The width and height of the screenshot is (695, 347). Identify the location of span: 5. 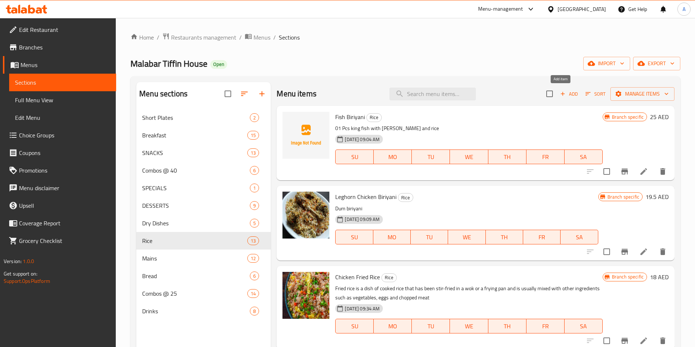
(254, 223).